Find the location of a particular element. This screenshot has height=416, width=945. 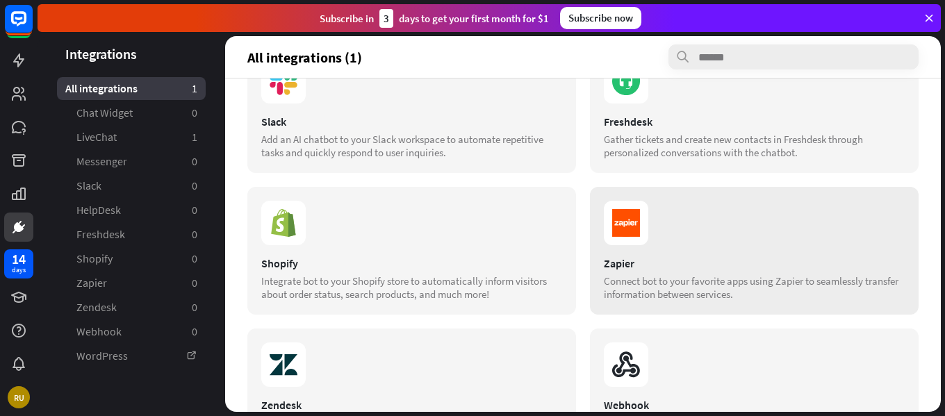

div: Webhook is located at coordinates (754, 405).